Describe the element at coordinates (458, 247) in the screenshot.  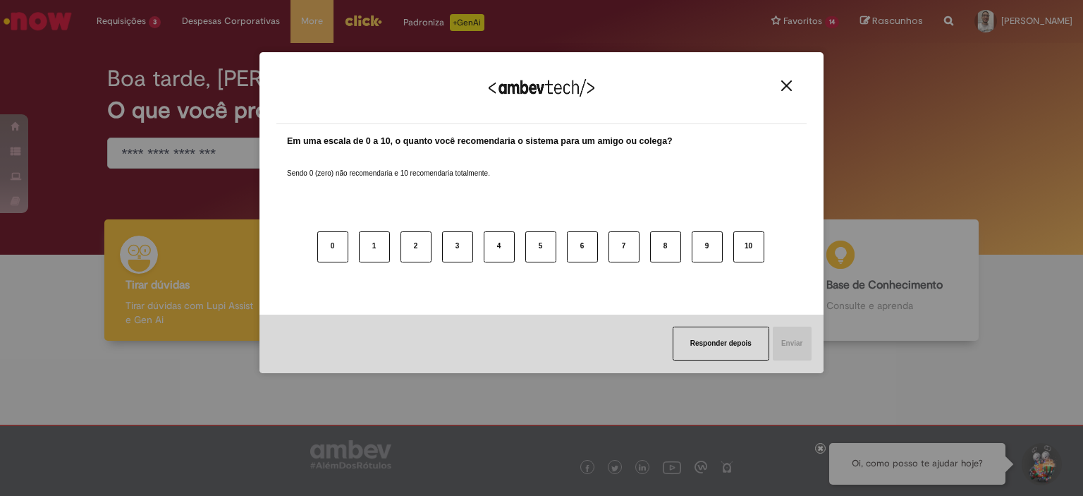
I see `button: 3` at that location.